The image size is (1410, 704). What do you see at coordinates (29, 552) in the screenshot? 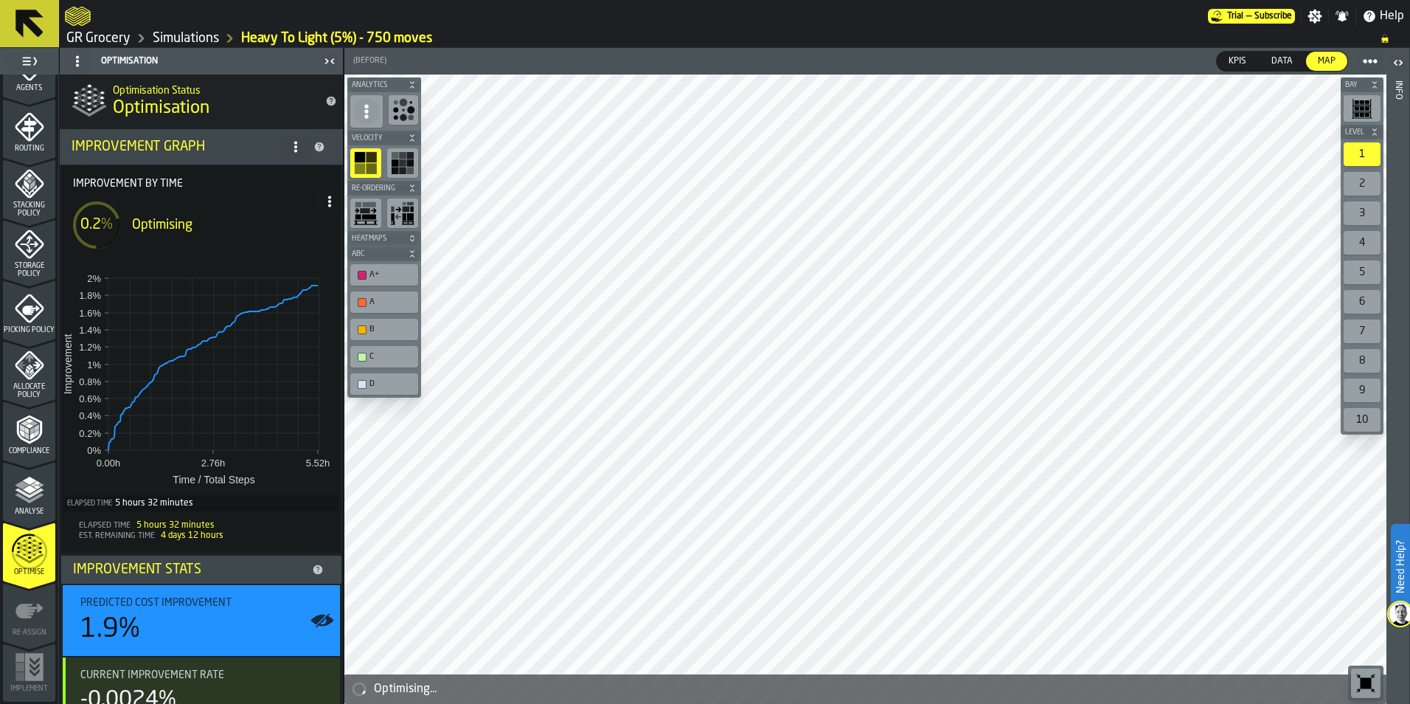
I see `li: menu Optimise` at bounding box center [29, 552].